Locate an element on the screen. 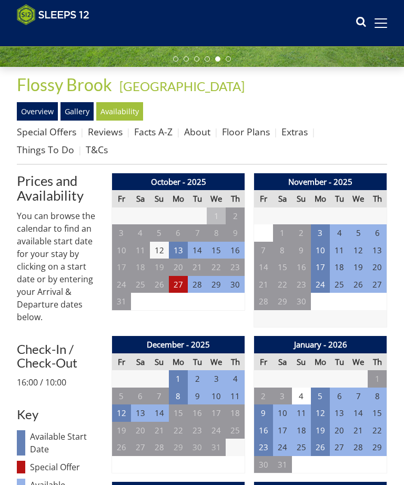 This screenshot has height=485, width=404. td: 22 is located at coordinates (283, 284).